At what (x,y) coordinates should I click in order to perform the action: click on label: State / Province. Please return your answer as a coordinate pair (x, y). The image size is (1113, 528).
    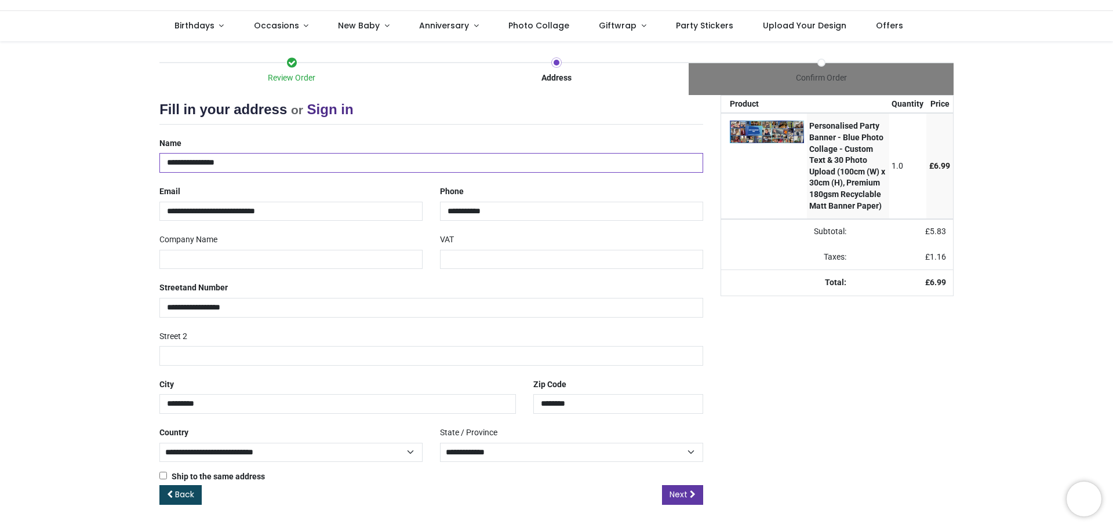
    Looking at the image, I should click on (469, 433).